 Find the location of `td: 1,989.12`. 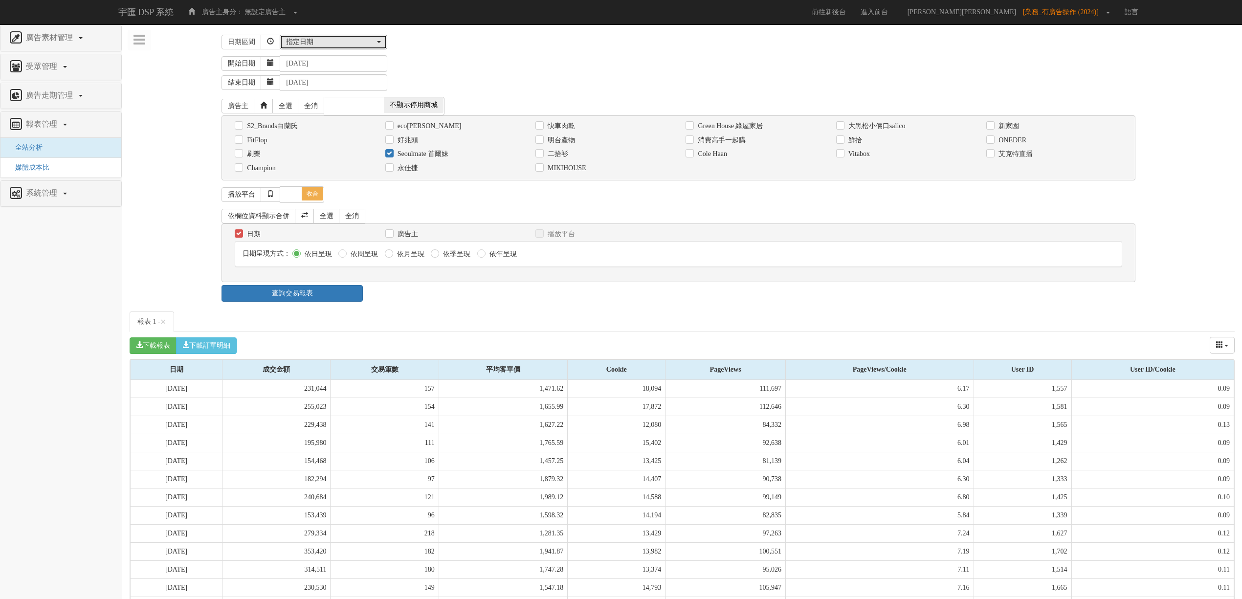

td: 1,989.12 is located at coordinates (503, 497).